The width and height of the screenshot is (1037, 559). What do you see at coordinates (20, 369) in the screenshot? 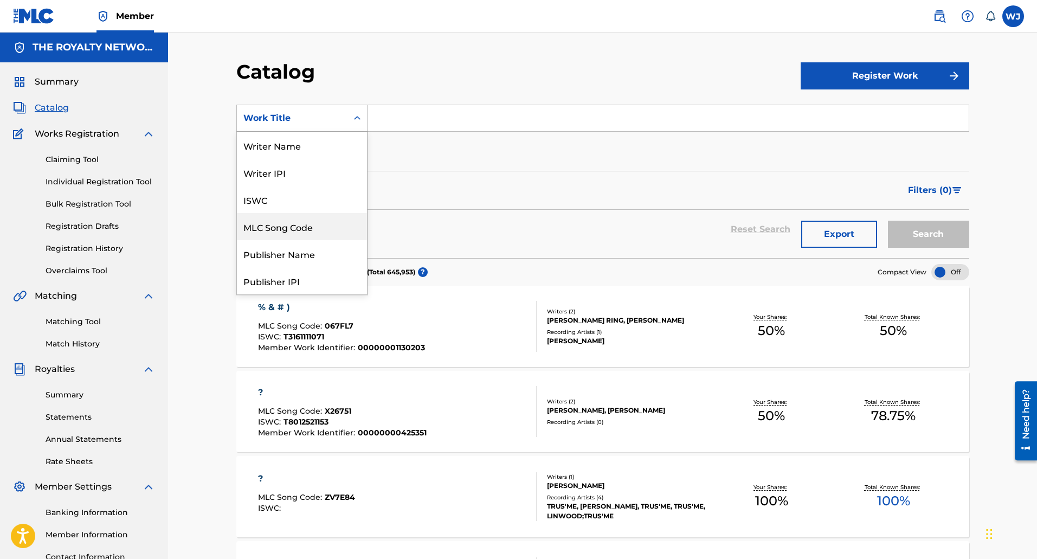
I see `img: Royalties` at bounding box center [20, 369].